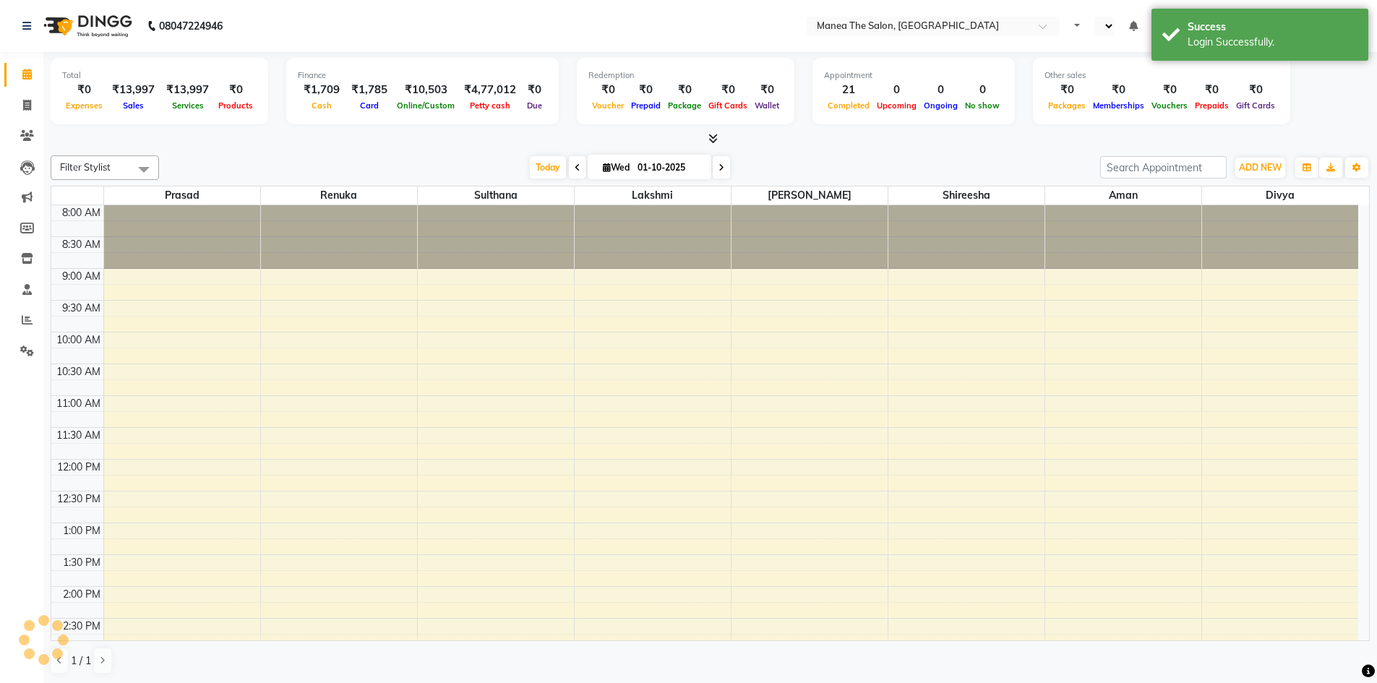  Describe the element at coordinates (685, 75) in the screenshot. I see `div: Redemption` at that location.